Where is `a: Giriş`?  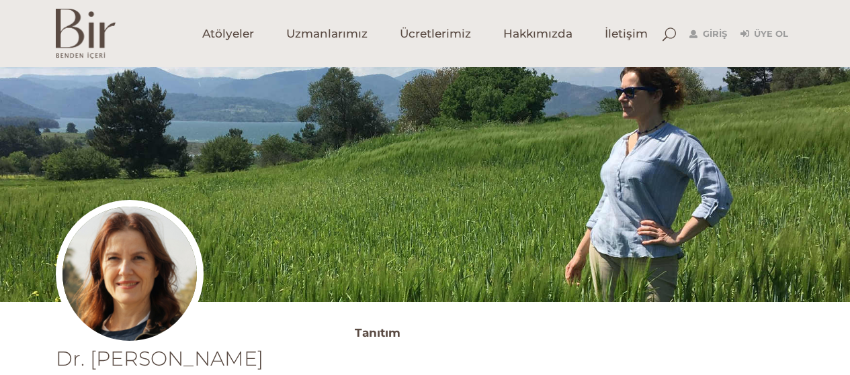
a: Giriş is located at coordinates (708, 34).